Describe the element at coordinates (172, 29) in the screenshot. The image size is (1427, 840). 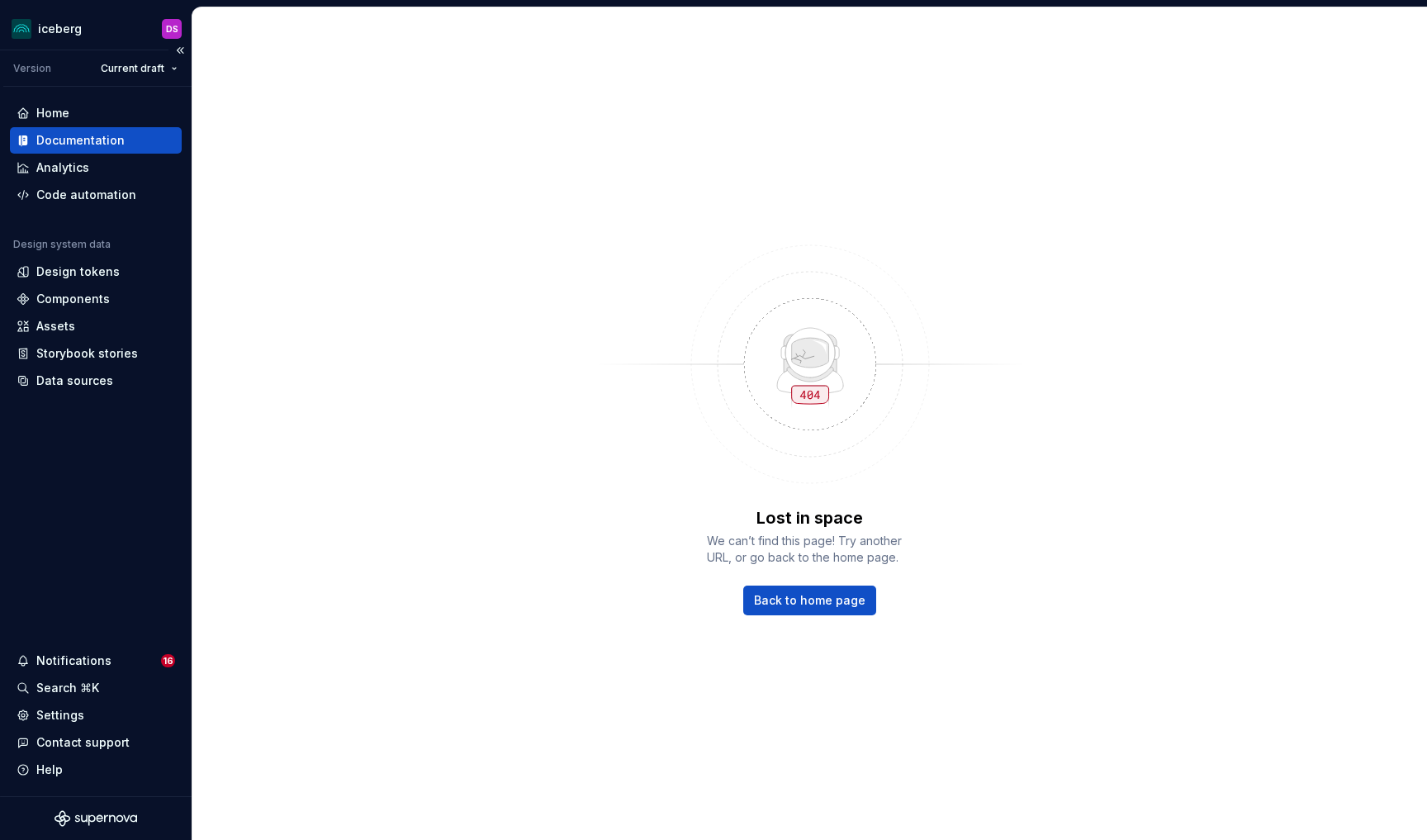
I see `div: DS` at that location.